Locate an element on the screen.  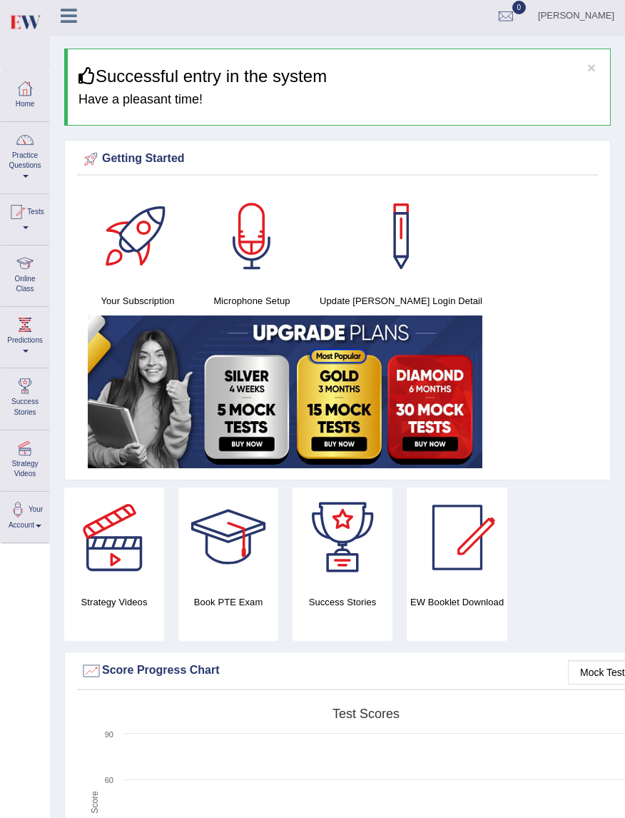
a: Your Account is located at coordinates (25, 514).